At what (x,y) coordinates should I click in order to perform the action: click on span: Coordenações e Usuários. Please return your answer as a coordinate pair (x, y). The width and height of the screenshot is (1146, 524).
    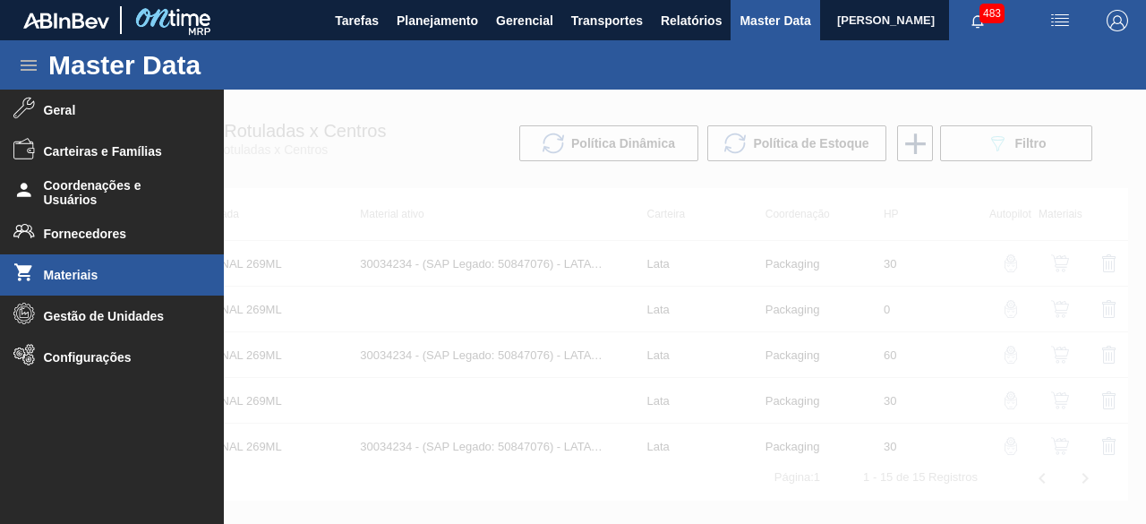
    Looking at the image, I should click on (117, 193).